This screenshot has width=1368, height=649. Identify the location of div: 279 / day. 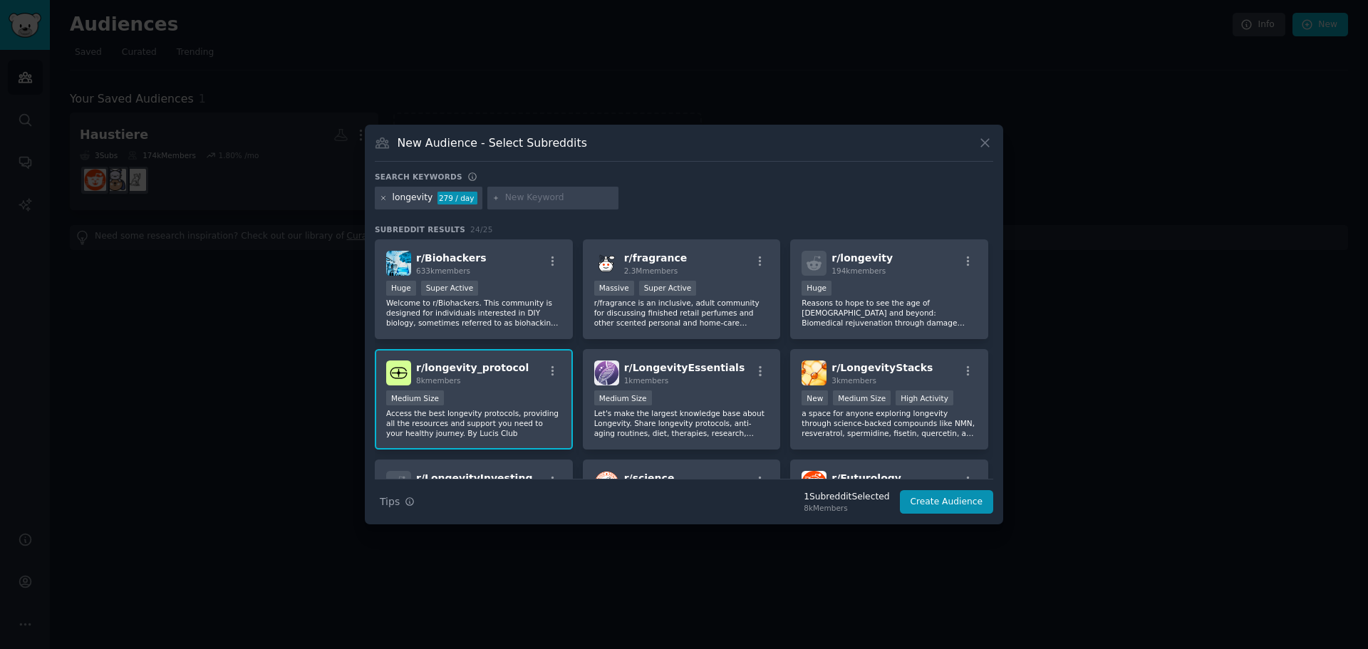
(457, 198).